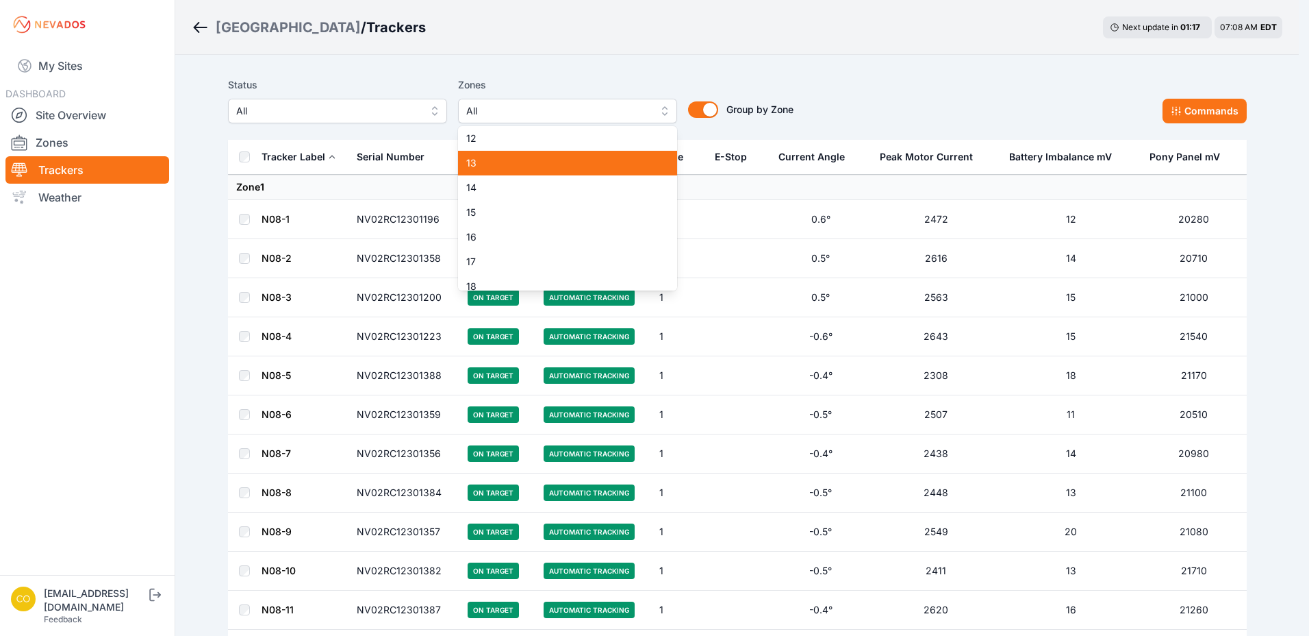 This screenshot has width=1309, height=636. What do you see at coordinates (559, 262) in the screenshot?
I see `span: 17` at bounding box center [559, 262].